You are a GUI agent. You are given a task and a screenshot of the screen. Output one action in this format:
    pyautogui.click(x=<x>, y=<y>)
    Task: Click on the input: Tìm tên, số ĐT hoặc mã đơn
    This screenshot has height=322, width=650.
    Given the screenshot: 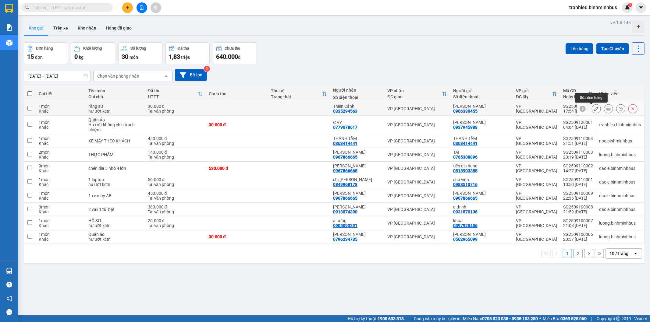 What is the action you would take?
    pyautogui.click(x=69, y=8)
    